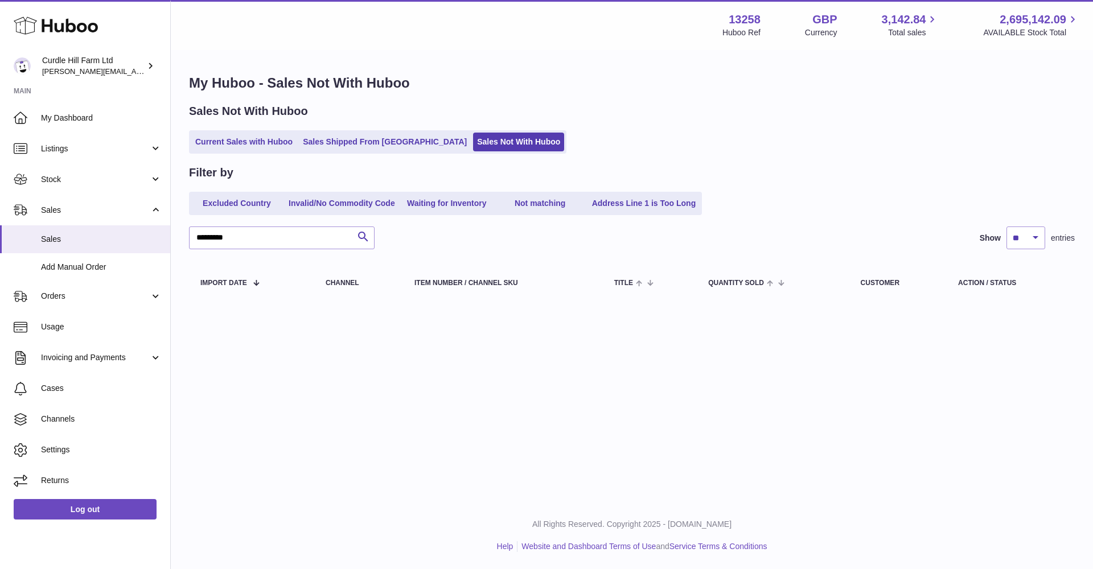  Describe the element at coordinates (95, 296) in the screenshot. I see `span: Orders` at that location.